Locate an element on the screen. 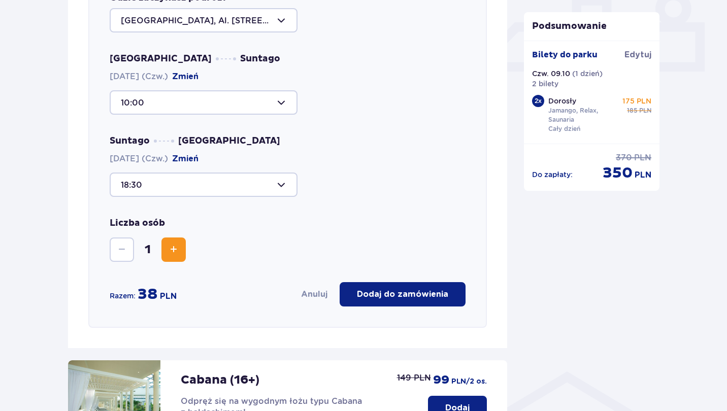 This screenshot has width=727, height=411. p: Bilety do parku is located at coordinates (565, 55).